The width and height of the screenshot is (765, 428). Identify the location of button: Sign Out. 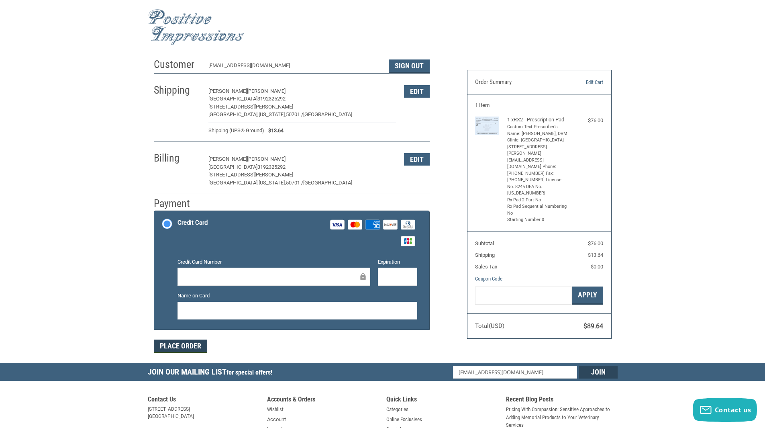
(409, 66).